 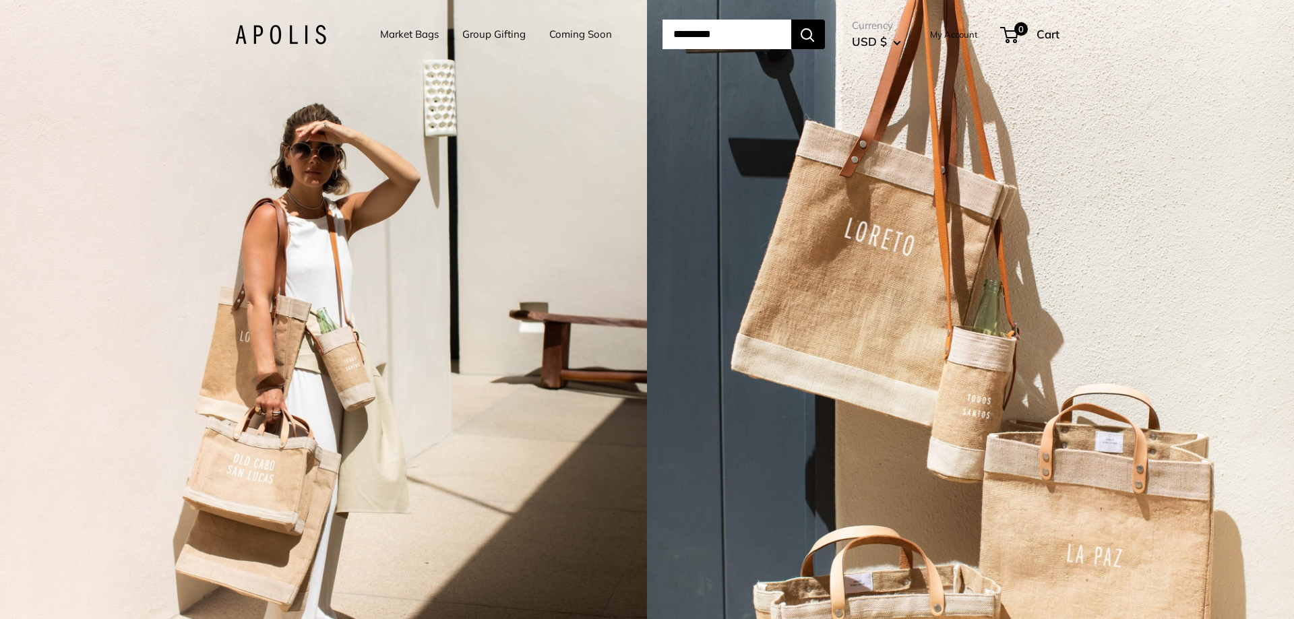 I want to click on a: Coming Soon, so click(x=580, y=34).